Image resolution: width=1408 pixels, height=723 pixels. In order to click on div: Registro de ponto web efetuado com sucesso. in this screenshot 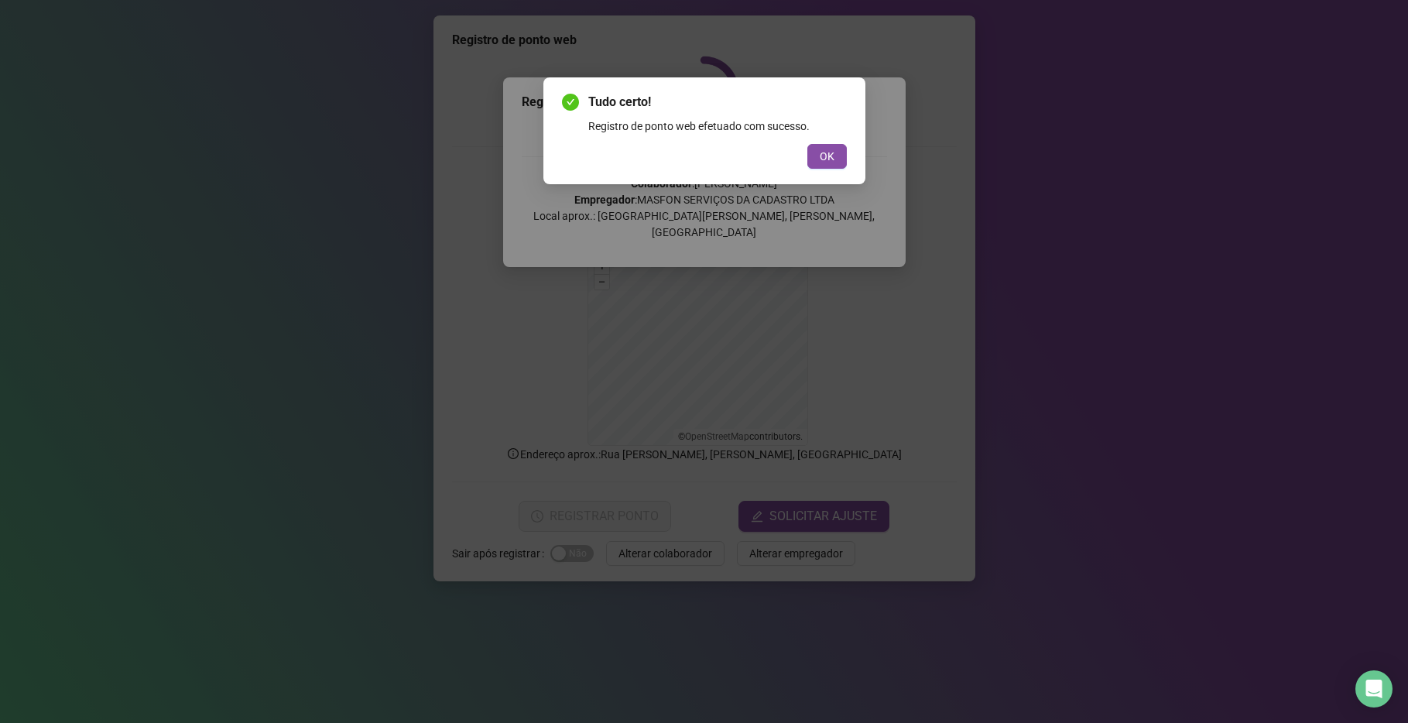, I will do `click(718, 126)`.